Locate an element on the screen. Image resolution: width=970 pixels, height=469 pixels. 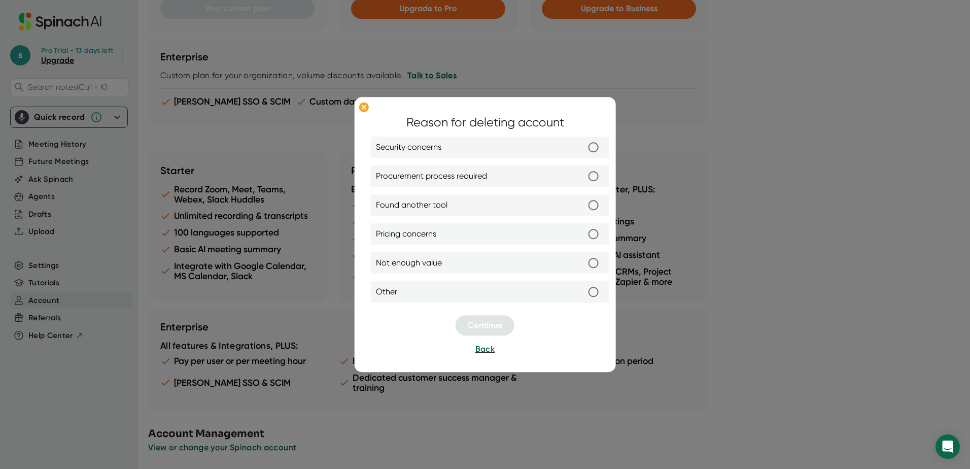
span: Other is located at coordinates (387, 292).